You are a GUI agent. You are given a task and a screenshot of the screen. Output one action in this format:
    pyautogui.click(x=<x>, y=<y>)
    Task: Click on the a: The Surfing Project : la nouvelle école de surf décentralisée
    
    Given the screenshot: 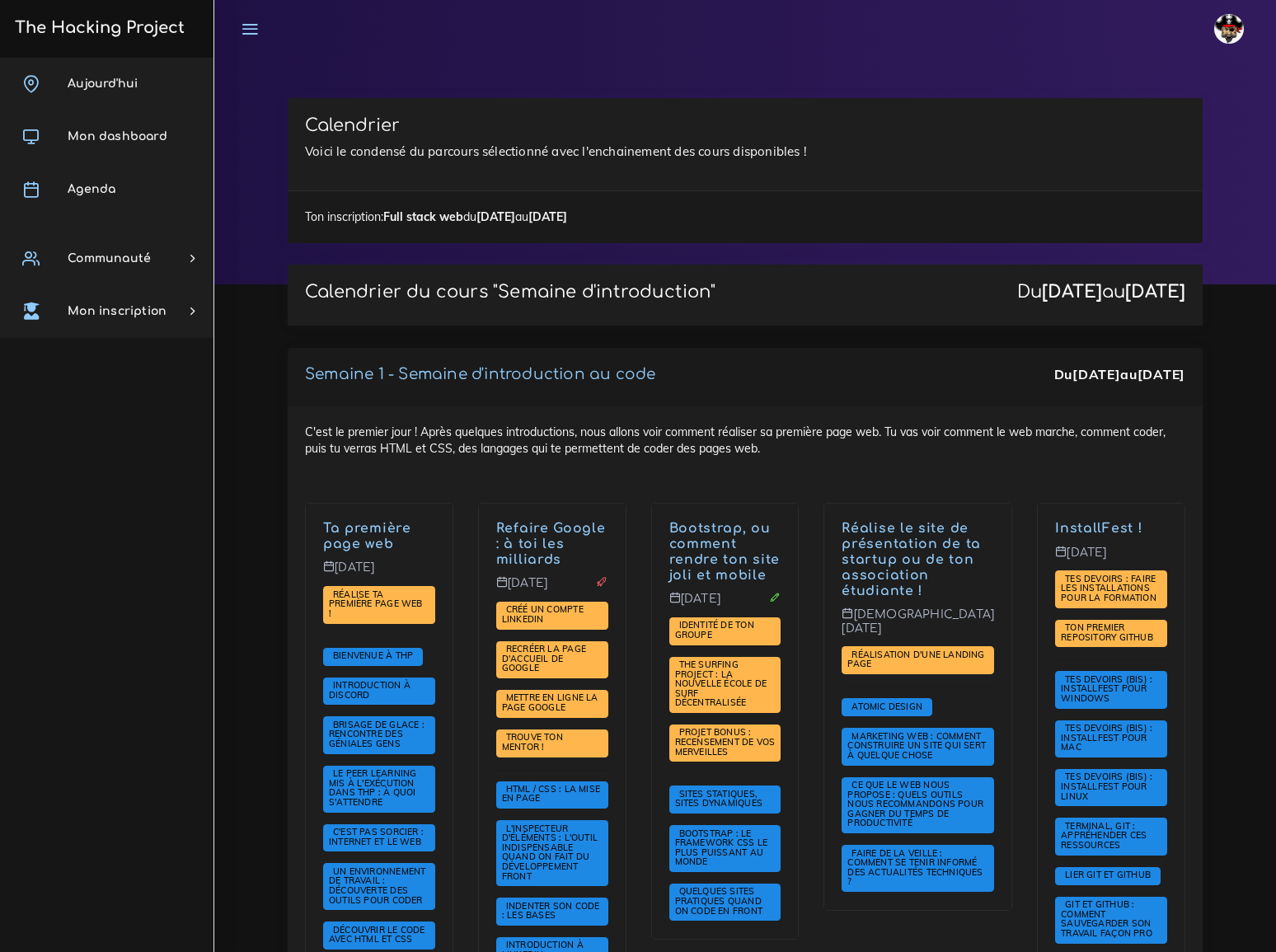 What is the action you would take?
    pyautogui.click(x=721, y=684)
    